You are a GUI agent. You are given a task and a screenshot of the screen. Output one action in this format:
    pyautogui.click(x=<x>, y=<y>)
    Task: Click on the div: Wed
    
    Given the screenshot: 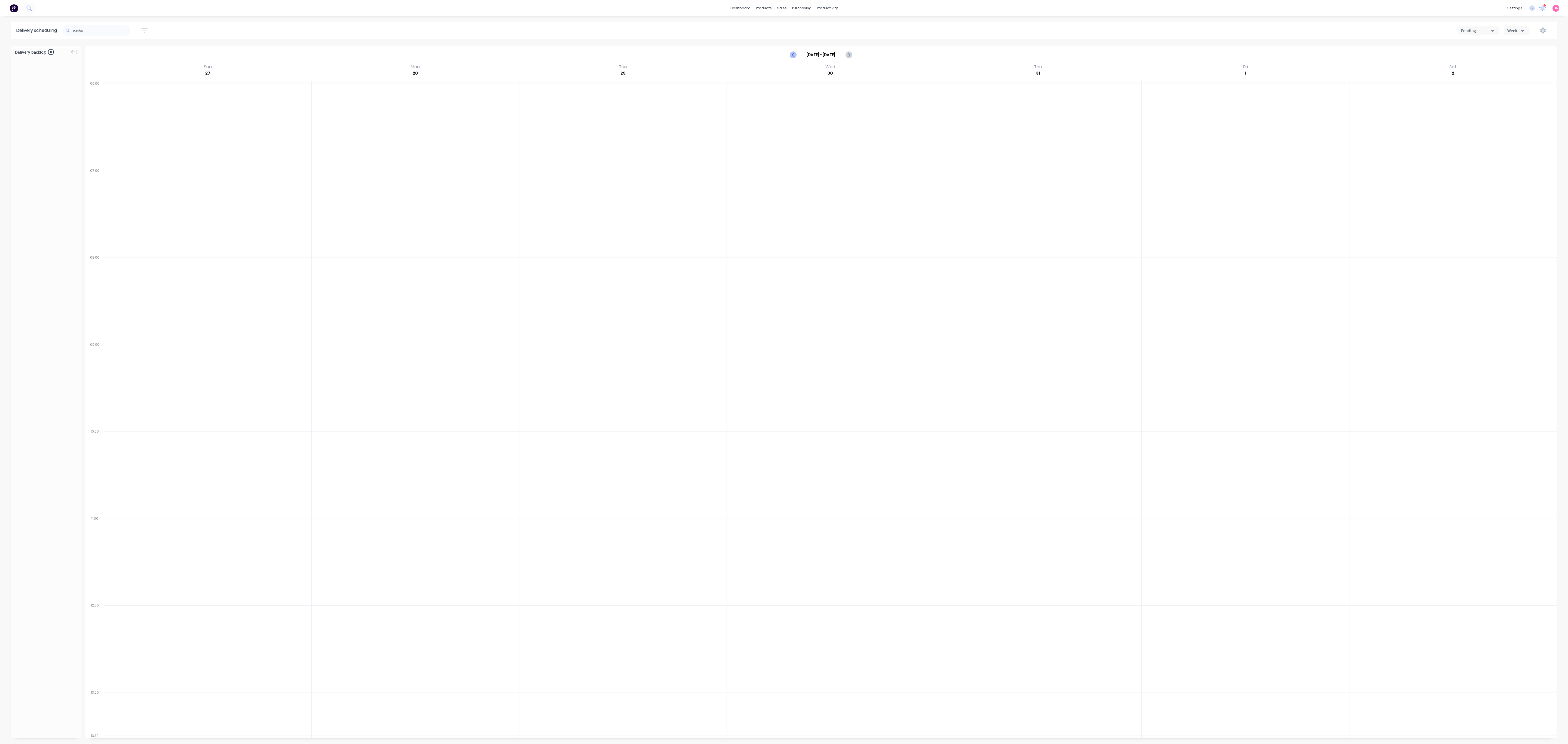 What is the action you would take?
    pyautogui.click(x=830, y=67)
    